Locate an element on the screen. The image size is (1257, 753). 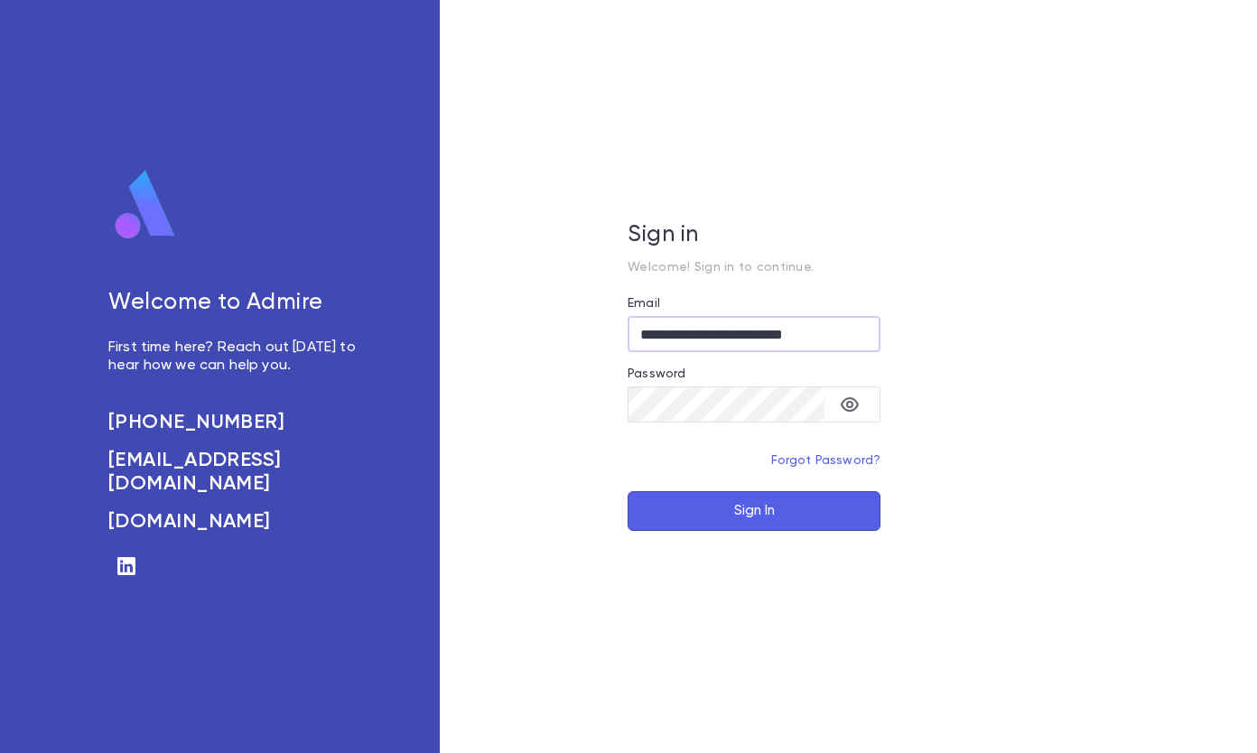
label: Password is located at coordinates (657, 374).